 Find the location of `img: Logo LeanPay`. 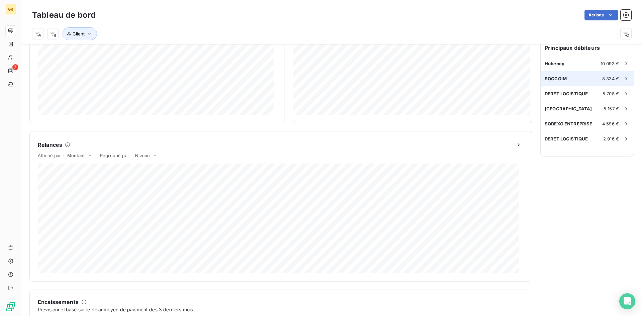

img: Logo LeanPay is located at coordinates (11, 307).